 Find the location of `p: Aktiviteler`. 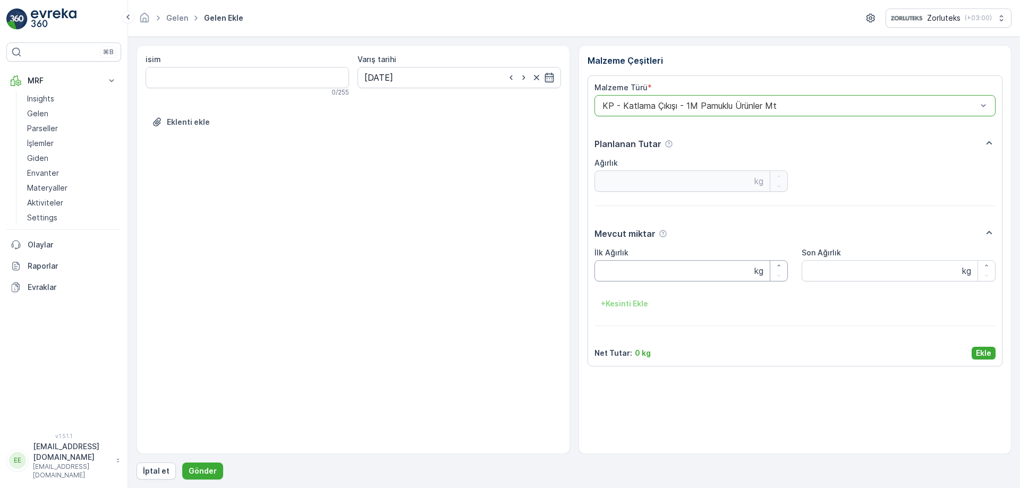

p: Aktiviteler is located at coordinates (45, 203).